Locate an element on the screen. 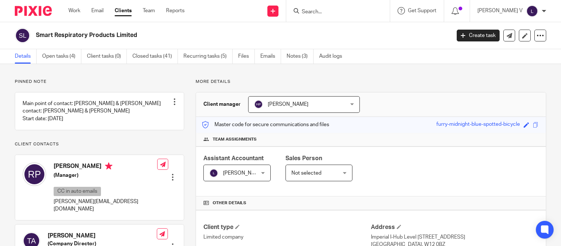 This screenshot has width=561, height=246. a: Notes (3) is located at coordinates (300, 56).